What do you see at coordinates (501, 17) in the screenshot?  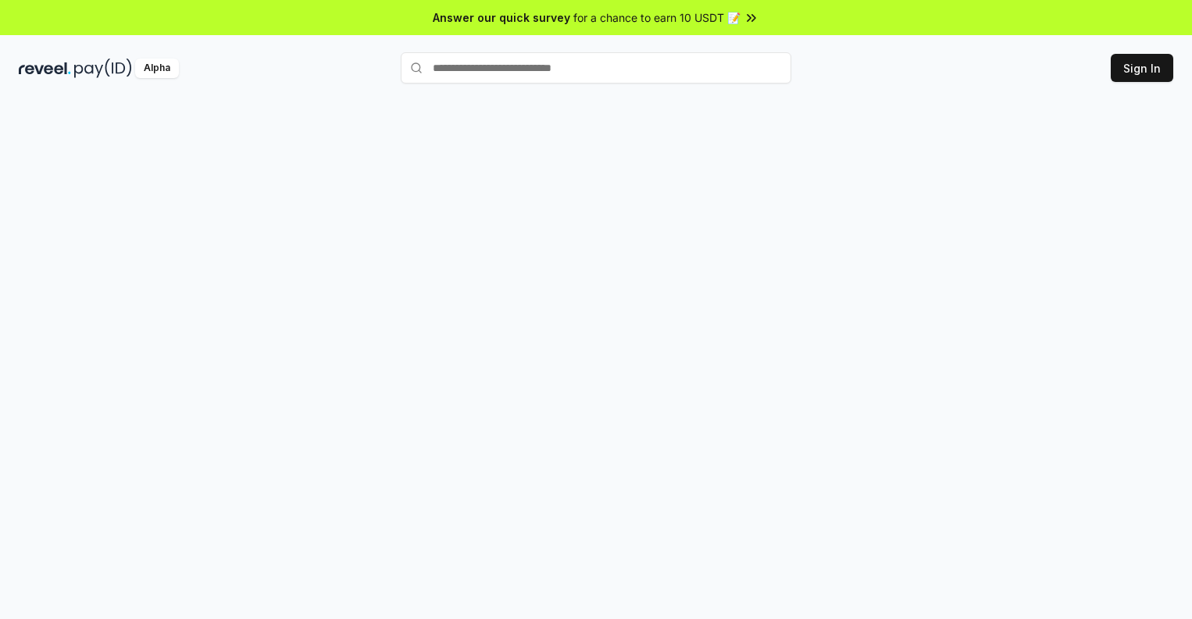 I see `span: Answer our quick survey` at bounding box center [501, 17].